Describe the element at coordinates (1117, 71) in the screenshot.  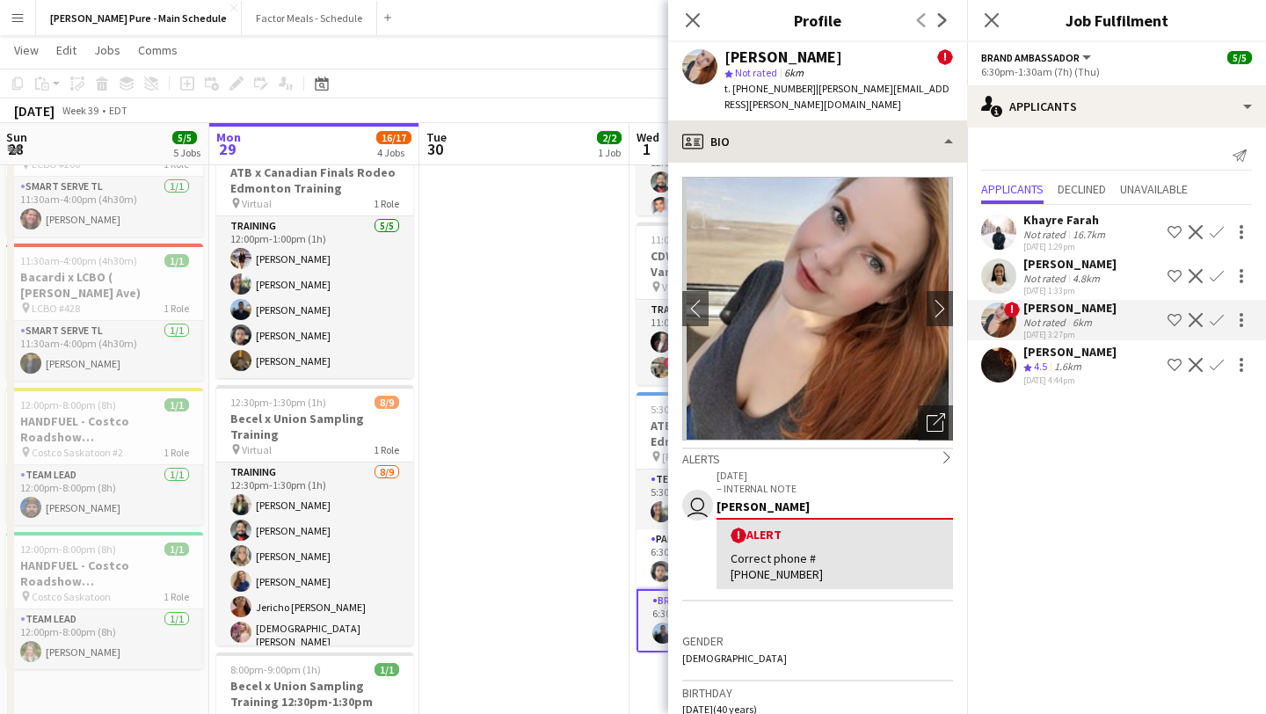
I see `div: 6:30pm-1:30am (7h) (Thu)` at that location.